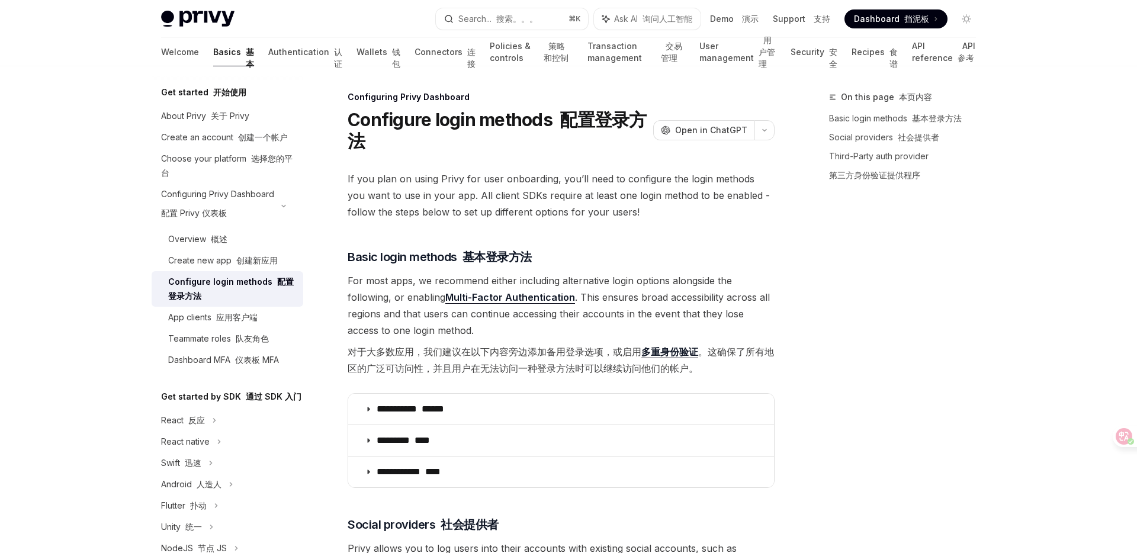  Describe the element at coordinates (894, 57) in the screenshot. I see `font: 食谱` at that location.